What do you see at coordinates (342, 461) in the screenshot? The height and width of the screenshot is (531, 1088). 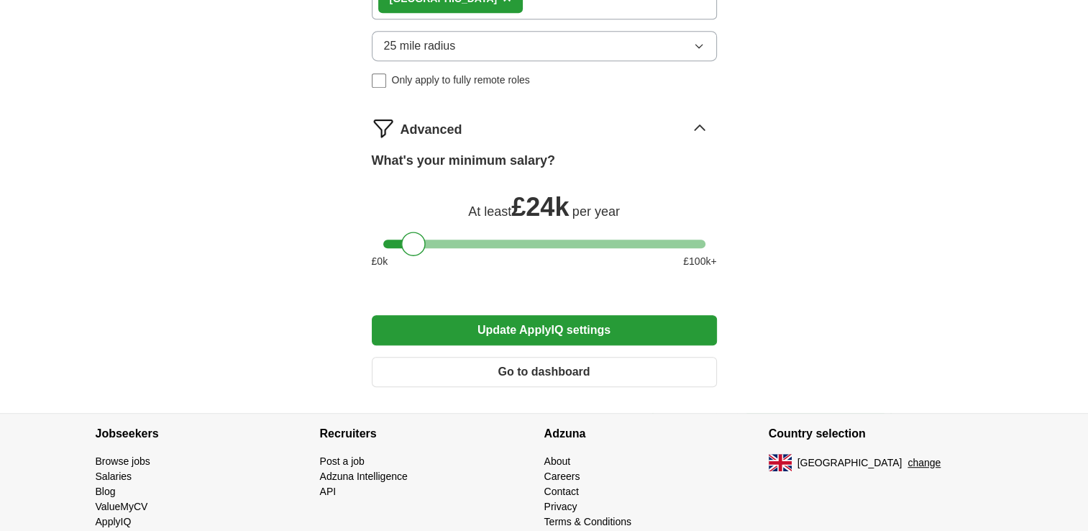 I see `a: Post a job` at bounding box center [342, 461].